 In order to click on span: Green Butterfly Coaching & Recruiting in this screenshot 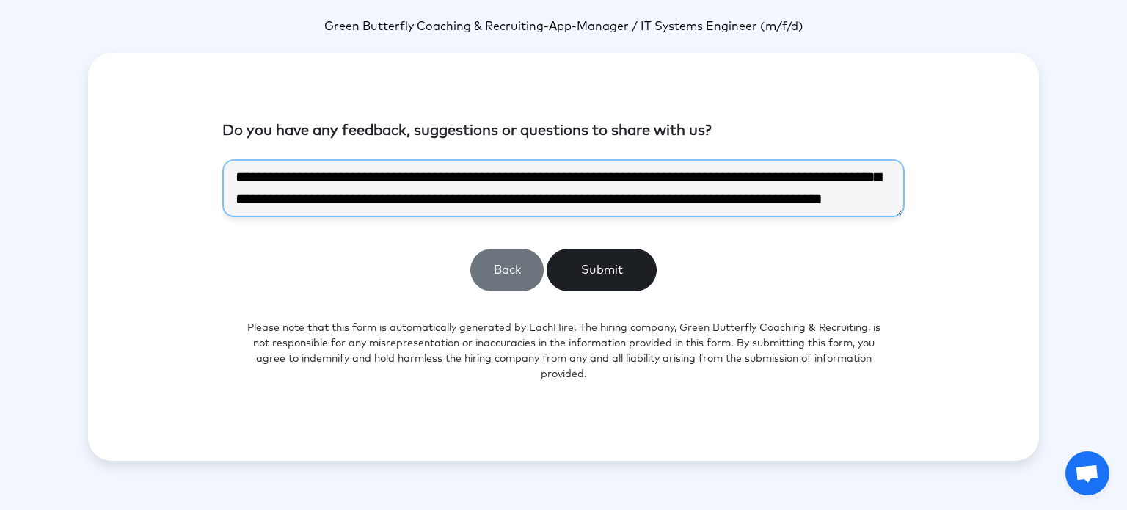, I will do `click(434, 26)`.